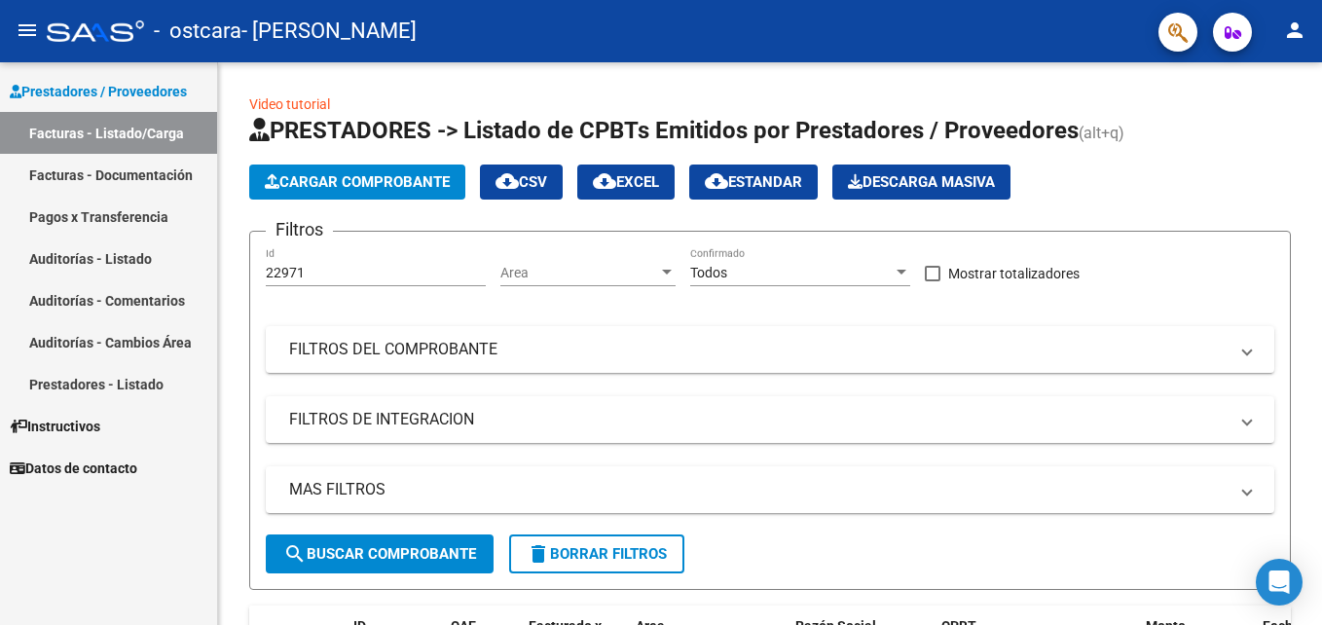 Image resolution: width=1322 pixels, height=625 pixels. What do you see at coordinates (1295, 30) in the screenshot?
I see `mat-icon: person` at bounding box center [1295, 30].